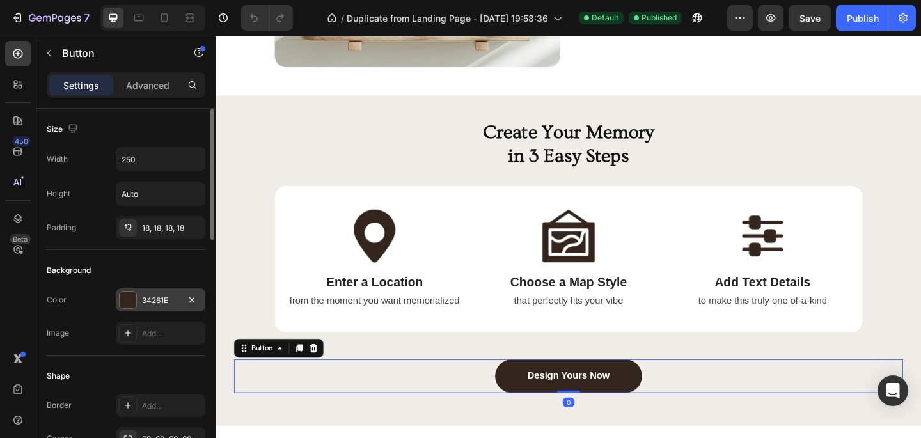 The width and height of the screenshot is (921, 438). Describe the element at coordinates (63, 129) in the screenshot. I see `div: Size` at that location.